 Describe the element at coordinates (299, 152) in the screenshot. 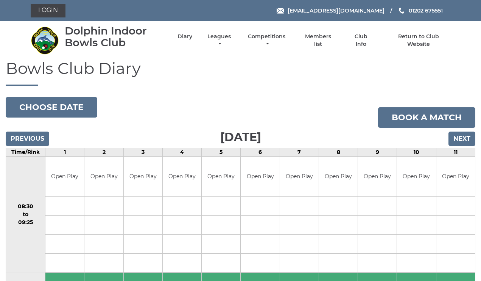

I see `td: 7` at that location.